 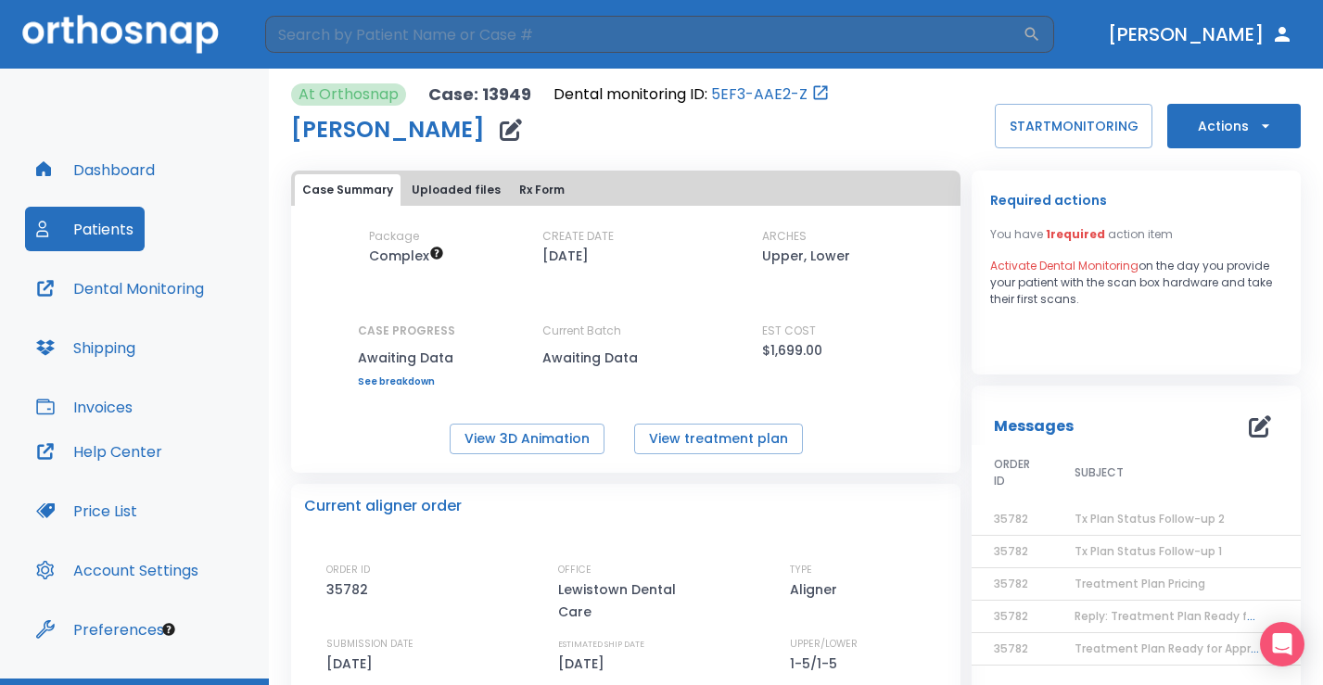 I want to click on button: View 3D Animation, so click(x=527, y=439).